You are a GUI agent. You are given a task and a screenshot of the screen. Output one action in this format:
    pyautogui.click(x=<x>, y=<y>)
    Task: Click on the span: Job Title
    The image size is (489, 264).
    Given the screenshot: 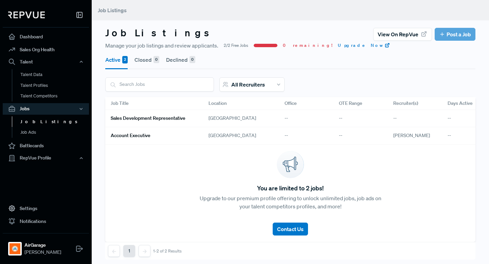 What is the action you would take?
    pyautogui.click(x=119, y=103)
    